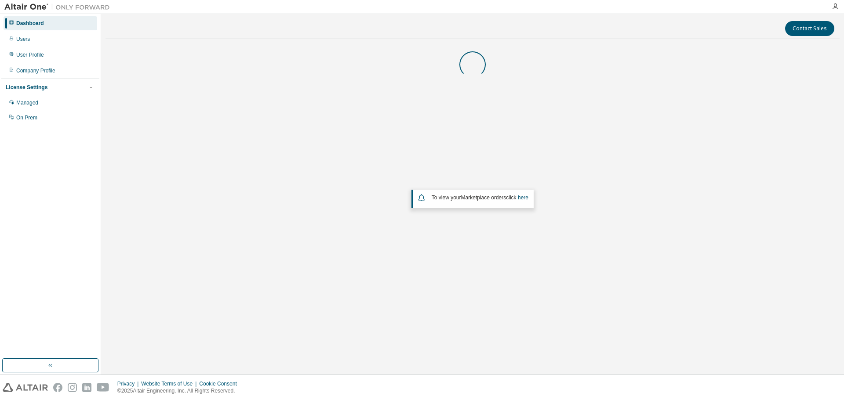  I want to click on div: Privacy, so click(129, 384).